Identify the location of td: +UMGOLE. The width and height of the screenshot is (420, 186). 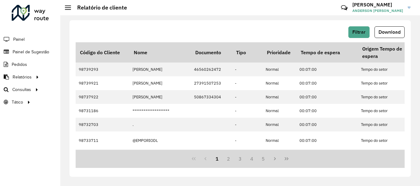
(160, 159).